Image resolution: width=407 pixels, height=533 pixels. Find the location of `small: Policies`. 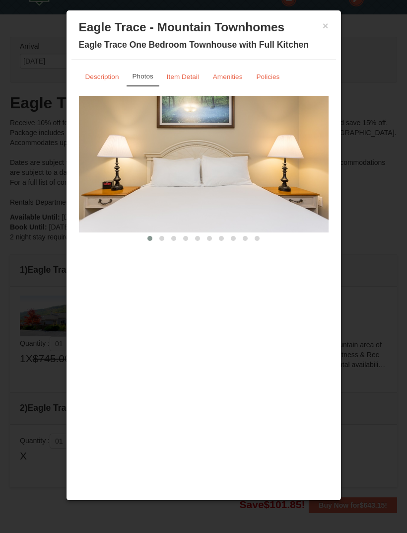

small: Policies is located at coordinates (268, 76).